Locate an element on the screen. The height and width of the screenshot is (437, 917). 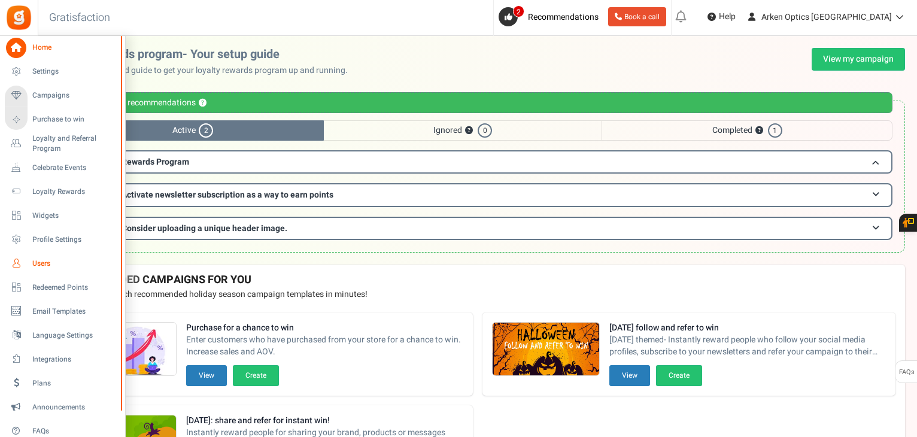
a: Loyalty Rewards is located at coordinates (62, 192).